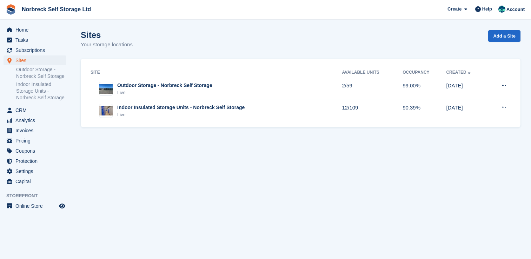  I want to click on span: Account, so click(515, 9).